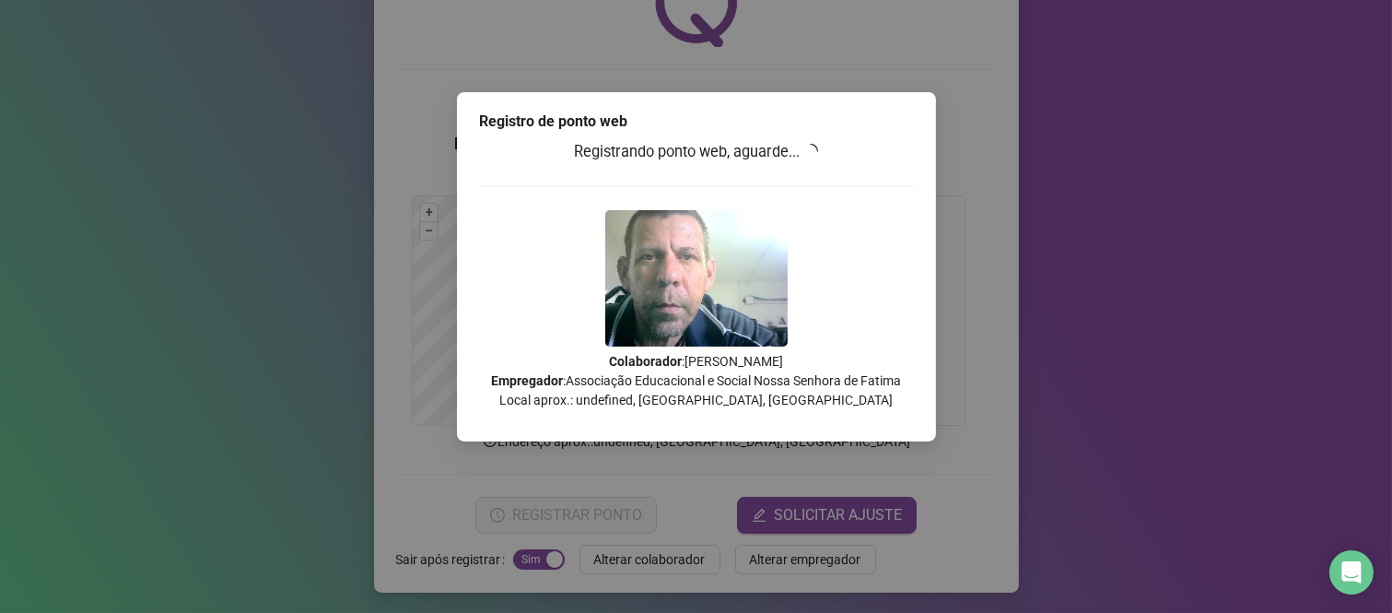  What do you see at coordinates (645, 361) in the screenshot?
I see `strong: Colaborador` at bounding box center [645, 361].